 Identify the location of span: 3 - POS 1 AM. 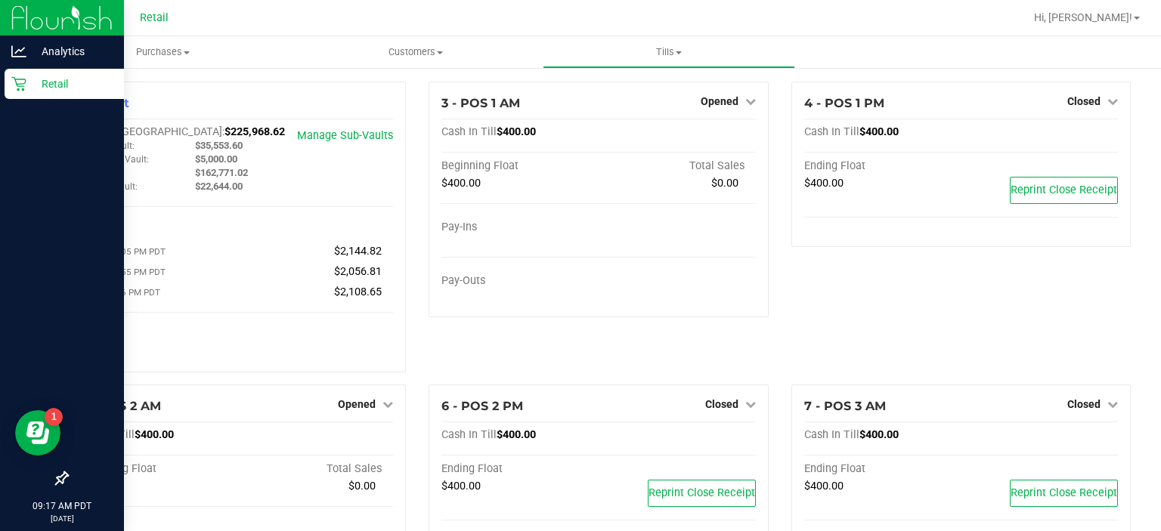
(481, 103).